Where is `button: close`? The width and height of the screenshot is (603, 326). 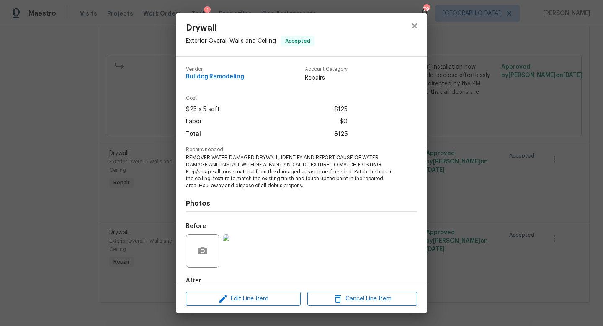
button: close is located at coordinates (414, 26).